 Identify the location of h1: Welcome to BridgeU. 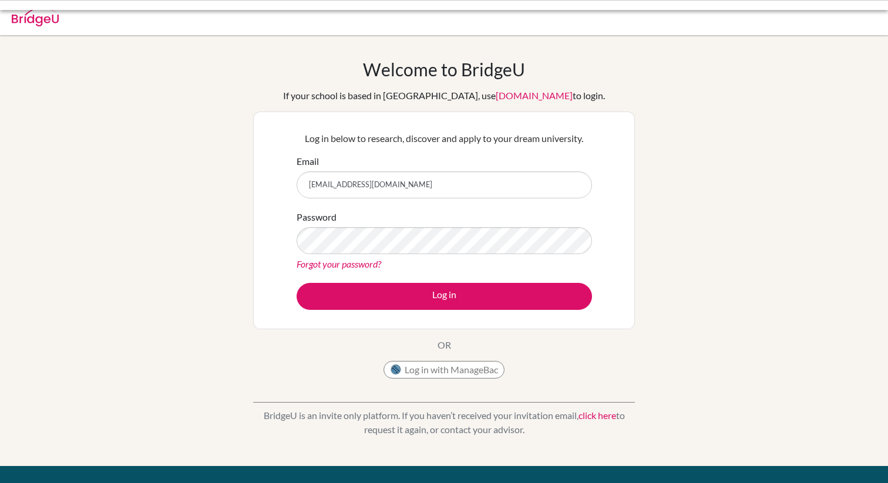
(444, 69).